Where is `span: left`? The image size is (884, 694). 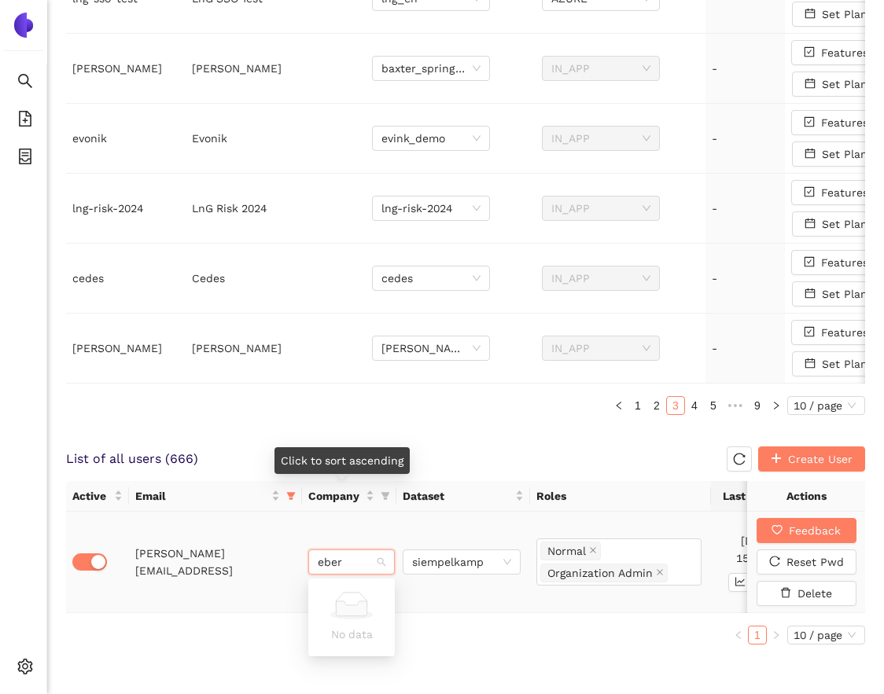 span: left is located at coordinates (738, 635).